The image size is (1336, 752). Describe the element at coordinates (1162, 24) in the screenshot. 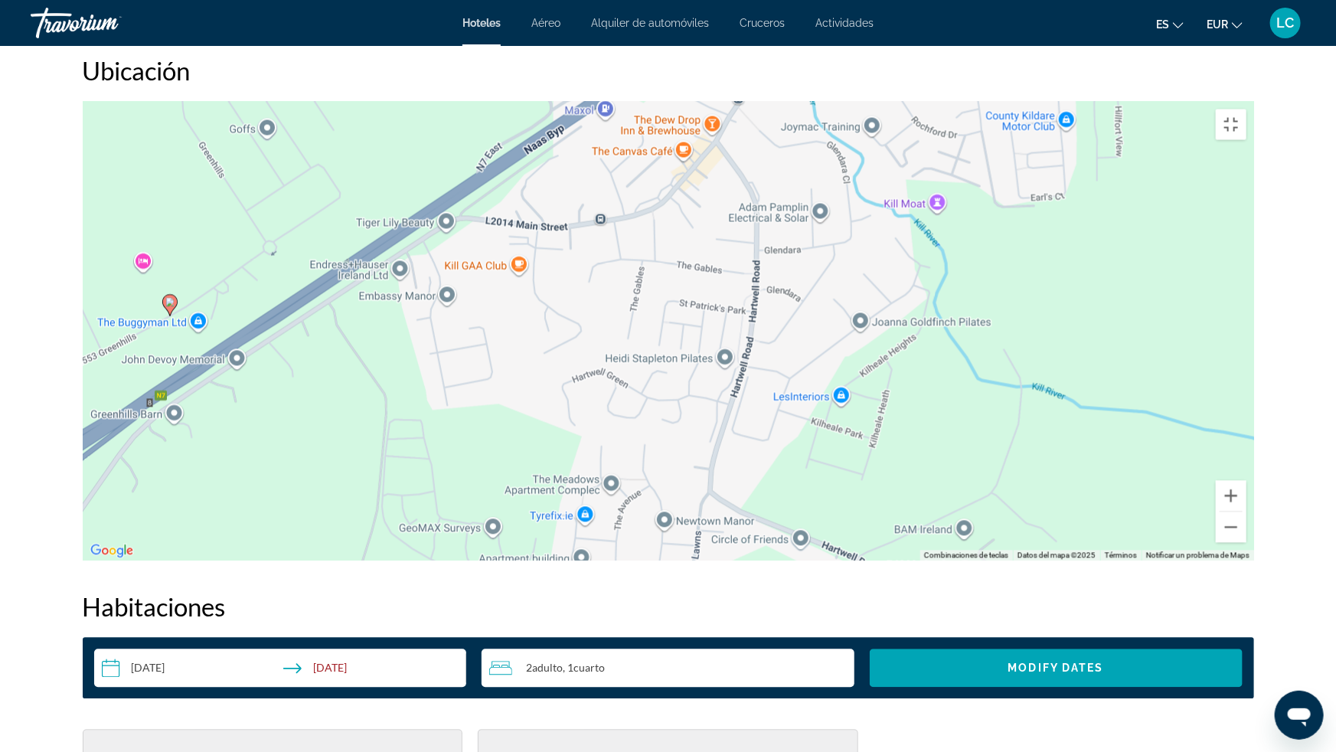

I see `span: es` at that location.